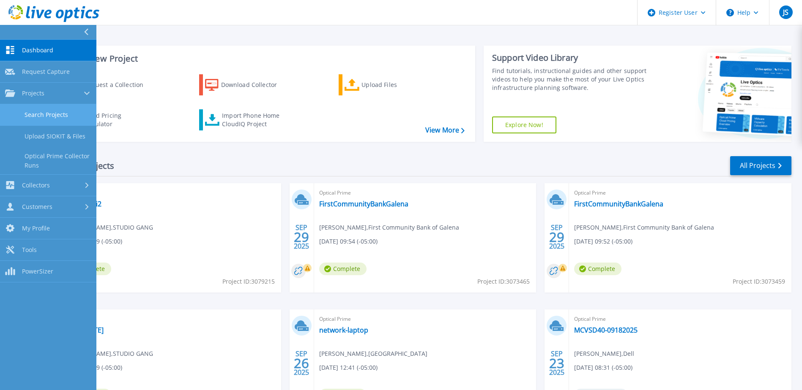  What do you see at coordinates (107, 120) in the screenshot?
I see `a: Cloud Pricing Calculator` at bounding box center [107, 120].